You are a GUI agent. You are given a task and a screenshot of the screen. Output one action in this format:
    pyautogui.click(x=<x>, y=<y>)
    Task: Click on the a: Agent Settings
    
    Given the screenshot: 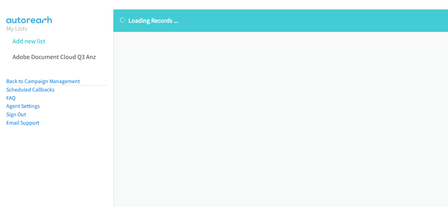 What is the action you would take?
    pyautogui.click(x=23, y=106)
    